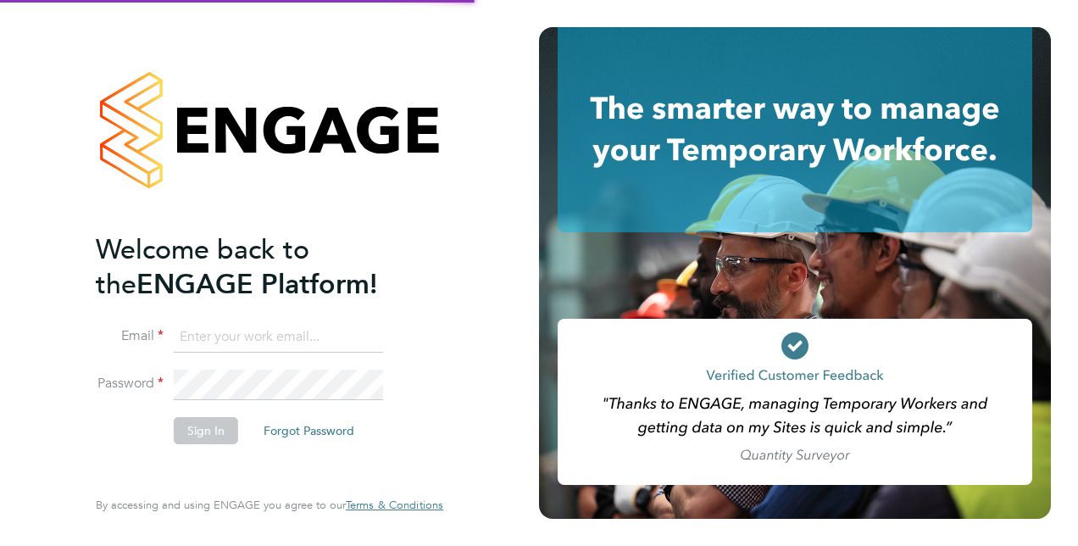 The height and width of the screenshot is (546, 1078). I want to click on button: Sign In, so click(206, 431).